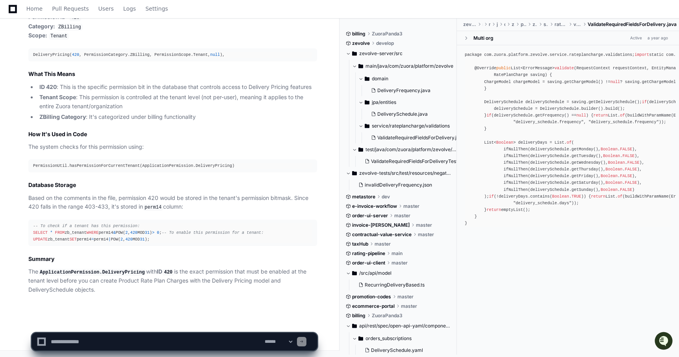 This screenshot has height=357, width=679. I want to click on span: -- To check if a tenant has this permission:, so click(86, 226).